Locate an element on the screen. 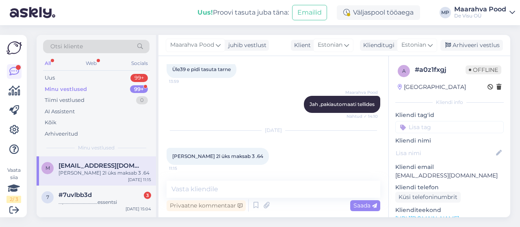  div: Väljaspool tööaega is located at coordinates (378, 13).